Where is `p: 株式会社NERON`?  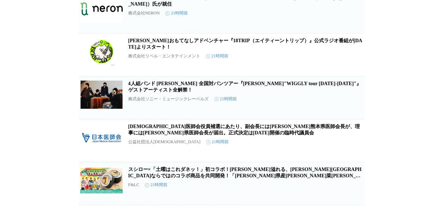 p: 株式会社NERON is located at coordinates (144, 13).